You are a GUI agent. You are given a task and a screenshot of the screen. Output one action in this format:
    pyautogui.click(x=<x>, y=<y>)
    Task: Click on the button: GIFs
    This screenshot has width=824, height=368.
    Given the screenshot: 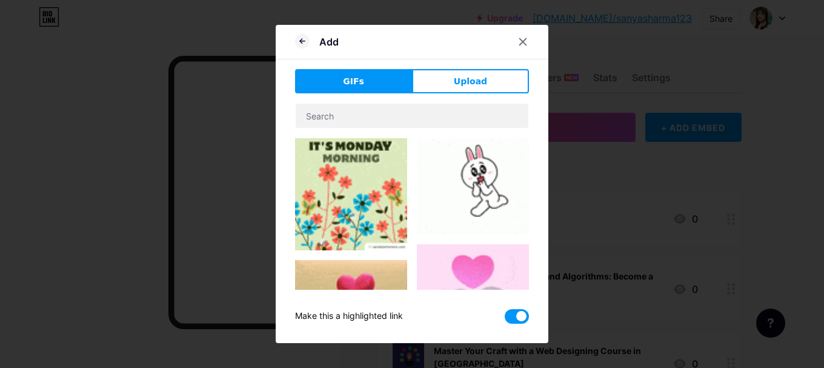 What is the action you would take?
    pyautogui.click(x=353, y=81)
    